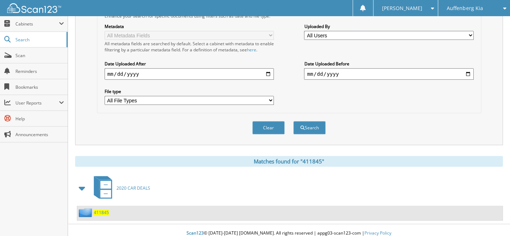 This screenshot has width=510, height=236. I want to click on span: Reminders, so click(40, 71).